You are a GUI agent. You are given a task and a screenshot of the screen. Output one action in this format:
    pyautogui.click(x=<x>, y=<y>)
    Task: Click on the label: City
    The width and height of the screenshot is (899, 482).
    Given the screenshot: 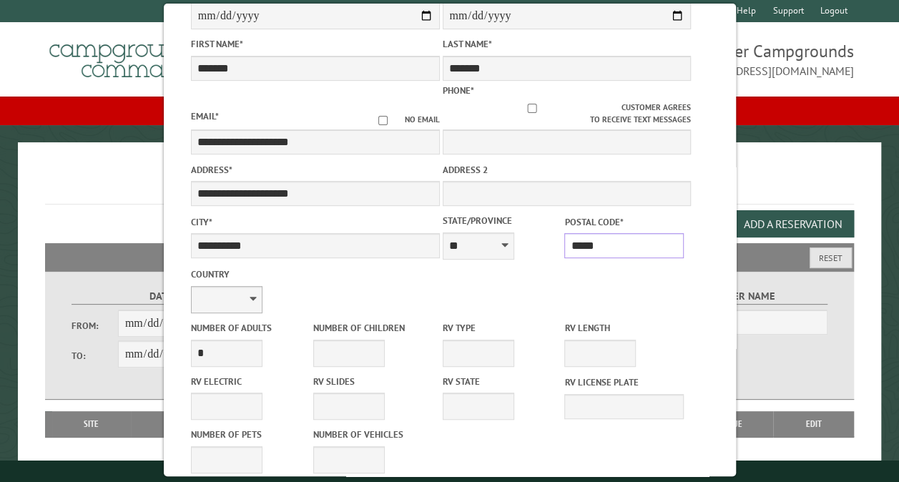 What is the action you would take?
    pyautogui.click(x=315, y=222)
    